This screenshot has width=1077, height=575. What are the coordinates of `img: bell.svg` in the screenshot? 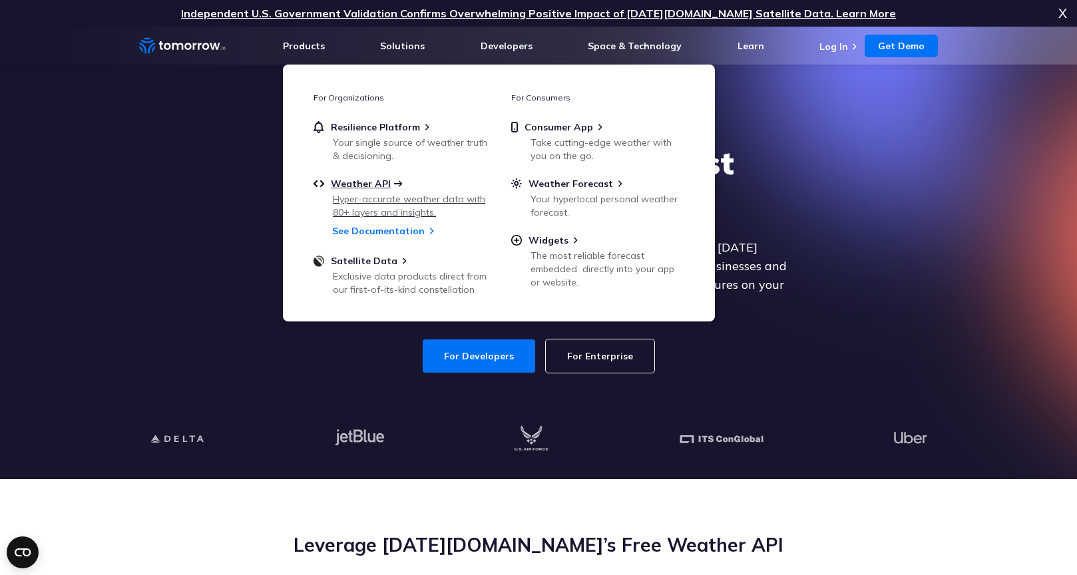 It's located at (319, 127).